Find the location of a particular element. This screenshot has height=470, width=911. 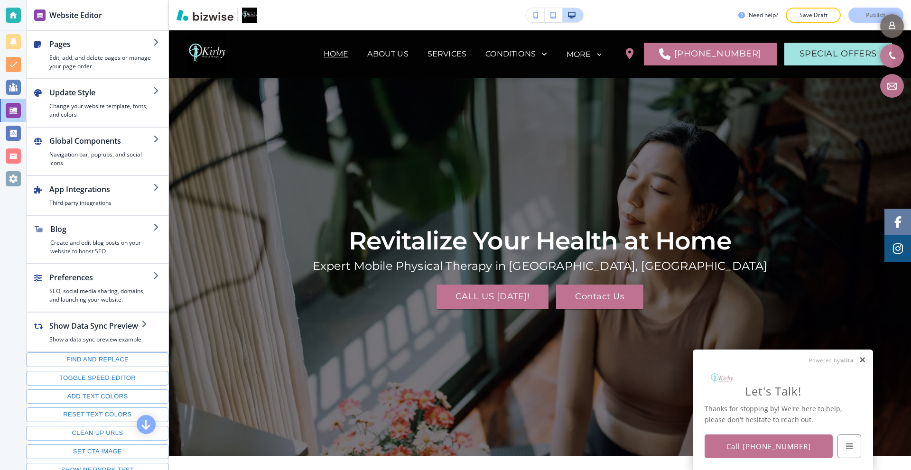

p: SERVICES is located at coordinates (447, 54).